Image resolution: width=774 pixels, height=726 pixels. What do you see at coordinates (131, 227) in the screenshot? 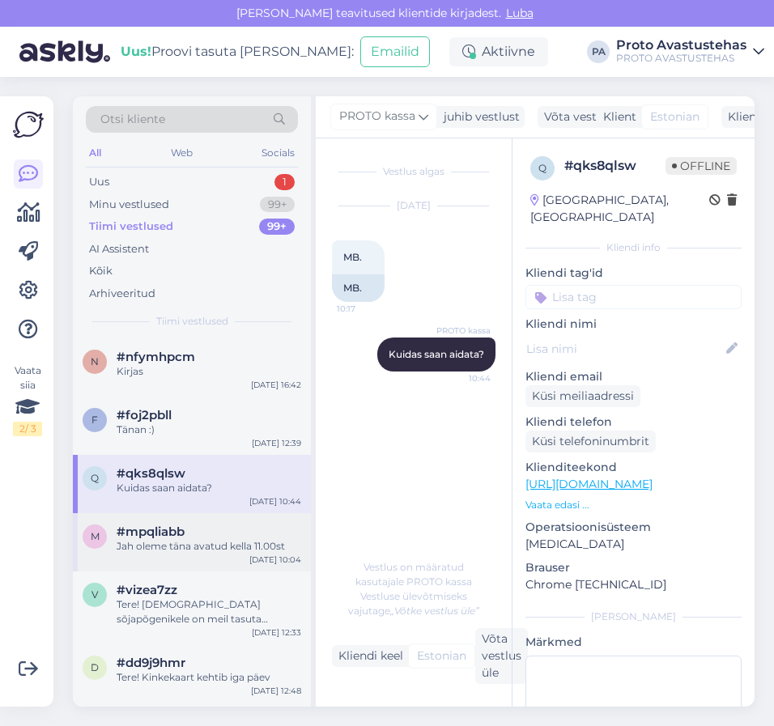
I see `div: Tiimi vestlused` at bounding box center [131, 227].